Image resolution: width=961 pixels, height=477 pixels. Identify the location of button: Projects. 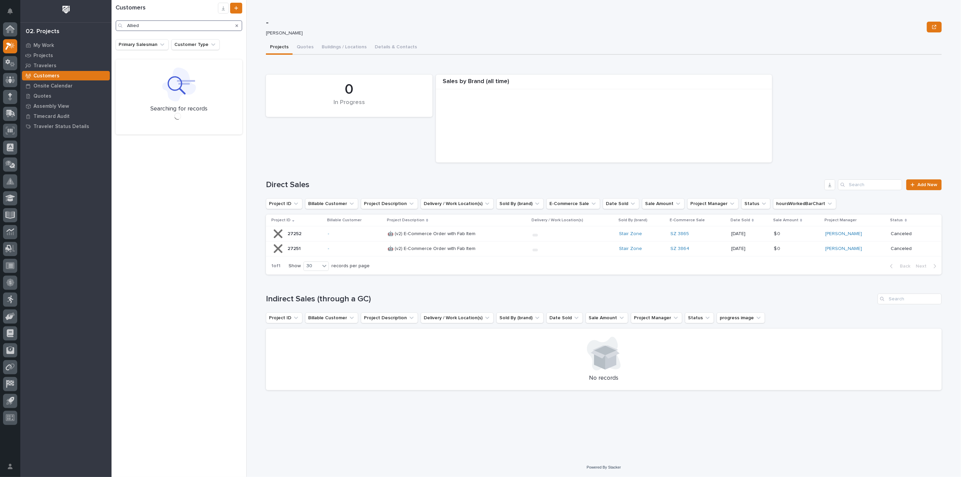
(279, 48).